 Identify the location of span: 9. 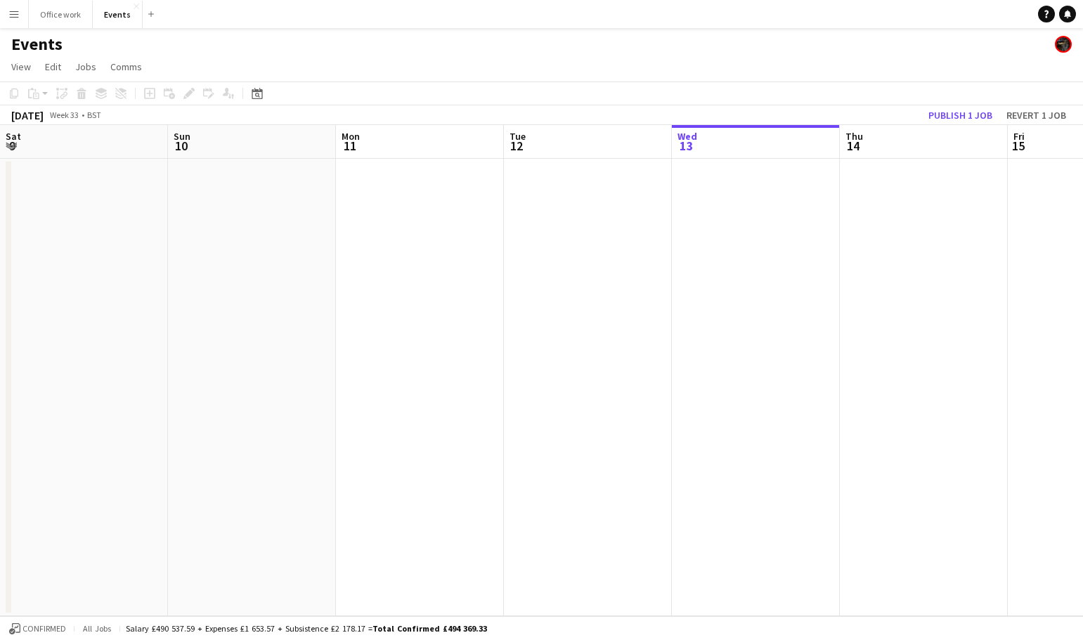
(12, 146).